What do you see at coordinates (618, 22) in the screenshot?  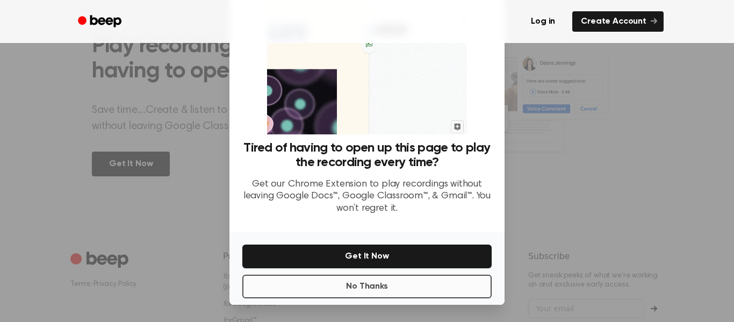 I see `a: Create Account` at bounding box center [618, 22].